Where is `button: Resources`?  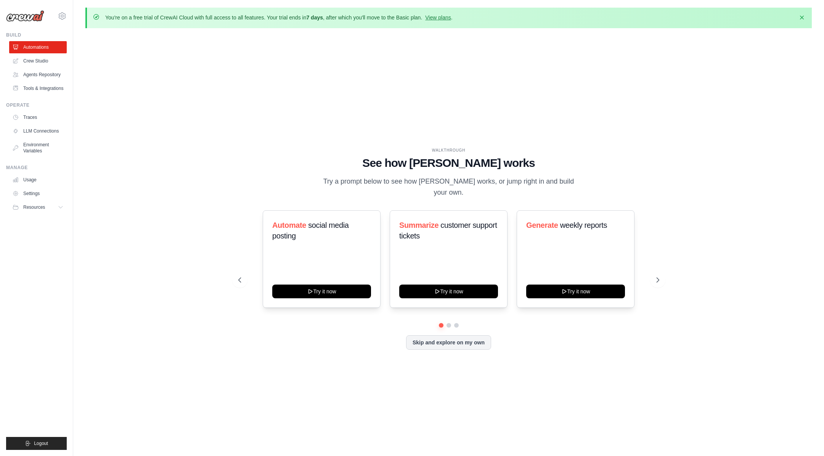 button: Resources is located at coordinates (38, 207).